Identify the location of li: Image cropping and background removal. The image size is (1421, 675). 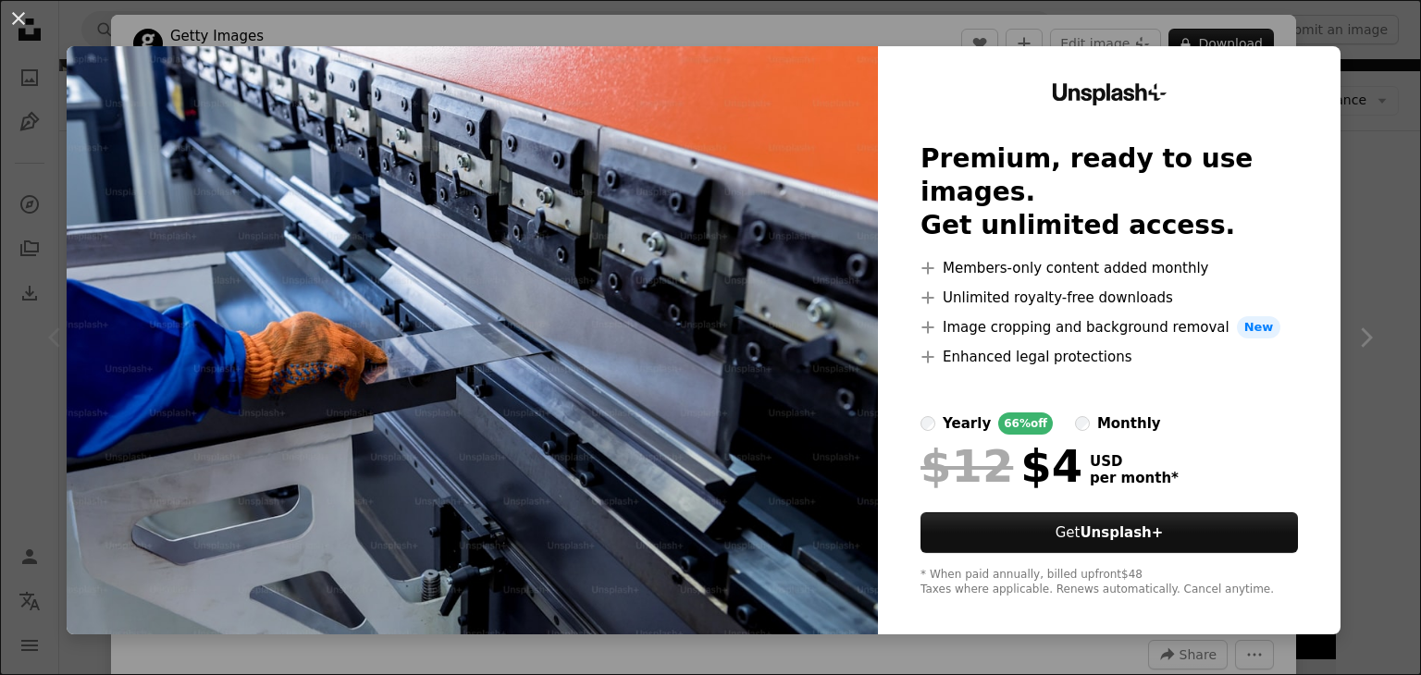
(1109, 328).